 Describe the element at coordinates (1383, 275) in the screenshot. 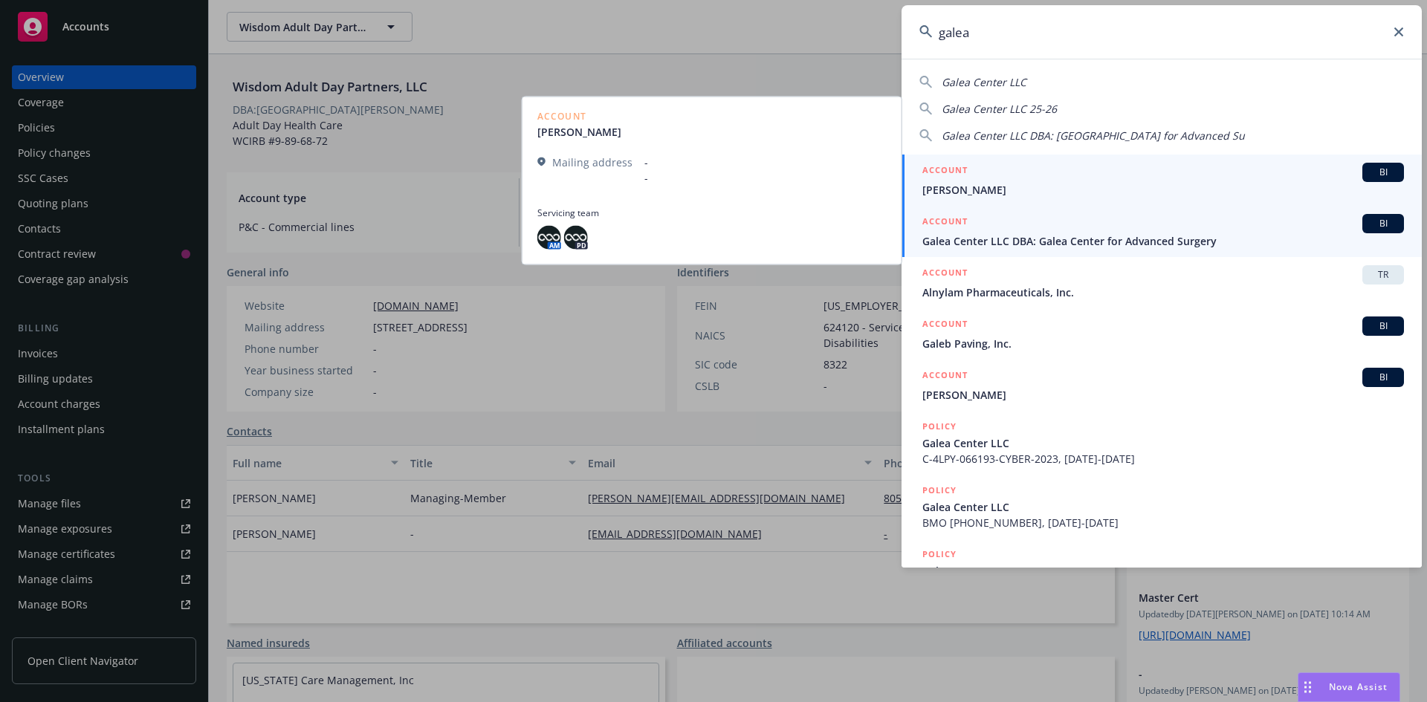

I see `span: TR` at that location.